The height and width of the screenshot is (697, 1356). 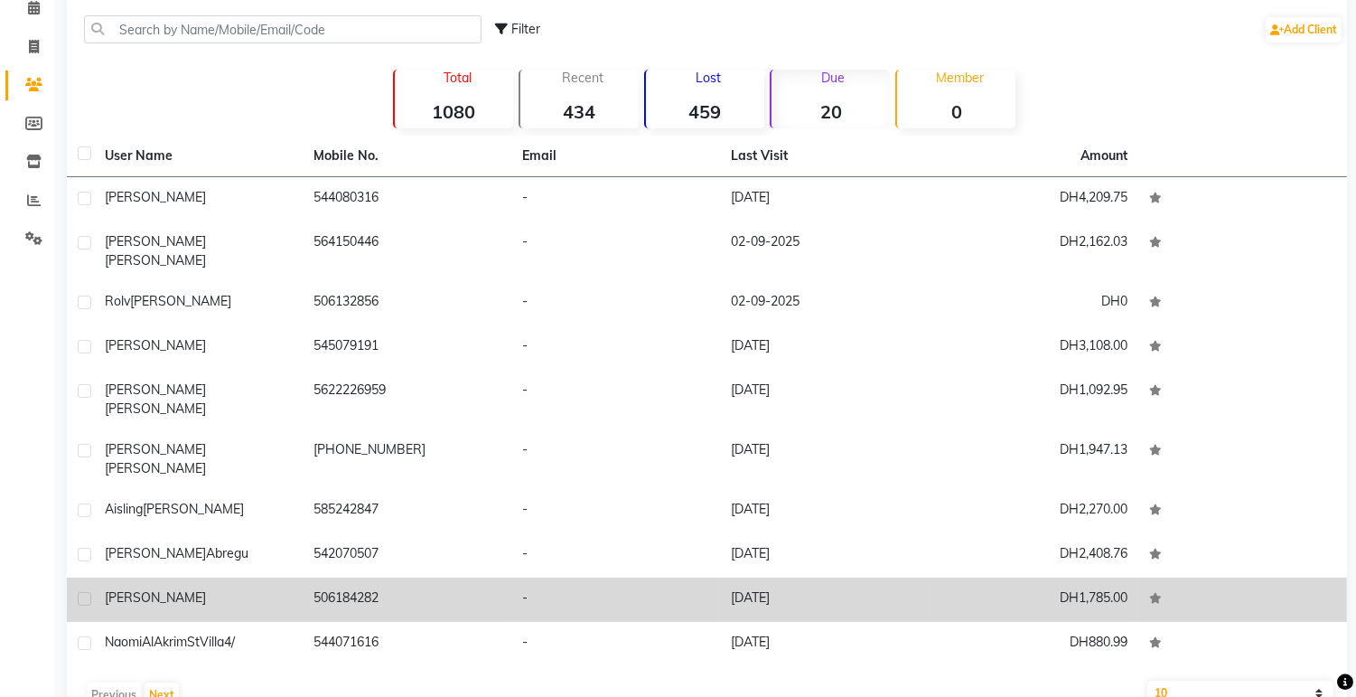 What do you see at coordinates (526, 29) in the screenshot?
I see `span: Filter` at bounding box center [526, 29].